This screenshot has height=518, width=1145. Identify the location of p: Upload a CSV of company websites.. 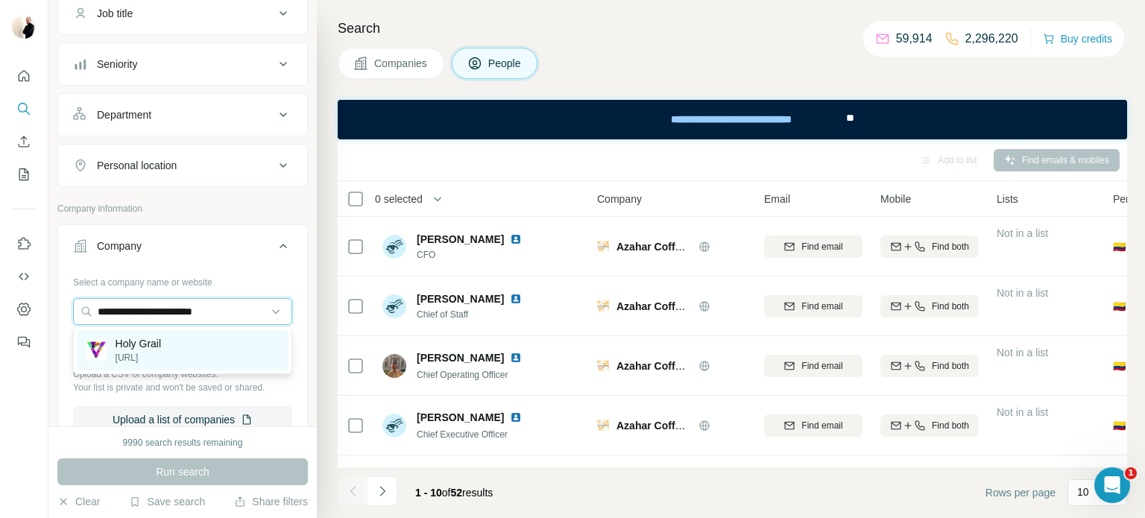
(183, 374).